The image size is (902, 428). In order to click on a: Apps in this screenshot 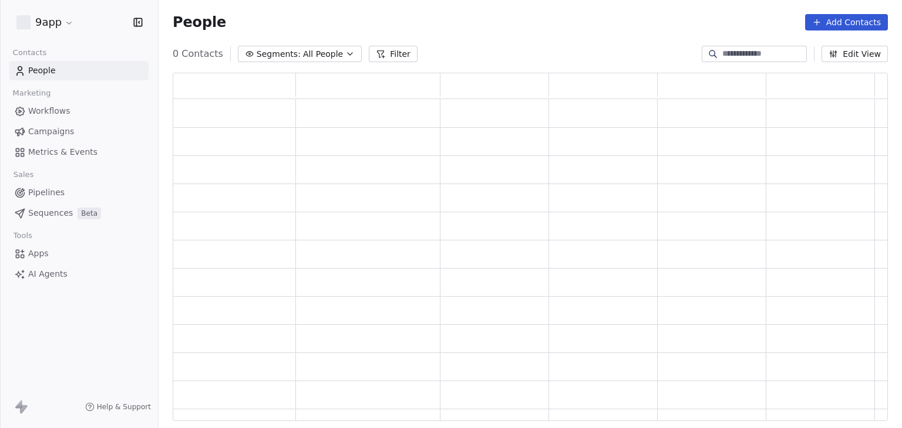, I will do `click(79, 254)`.